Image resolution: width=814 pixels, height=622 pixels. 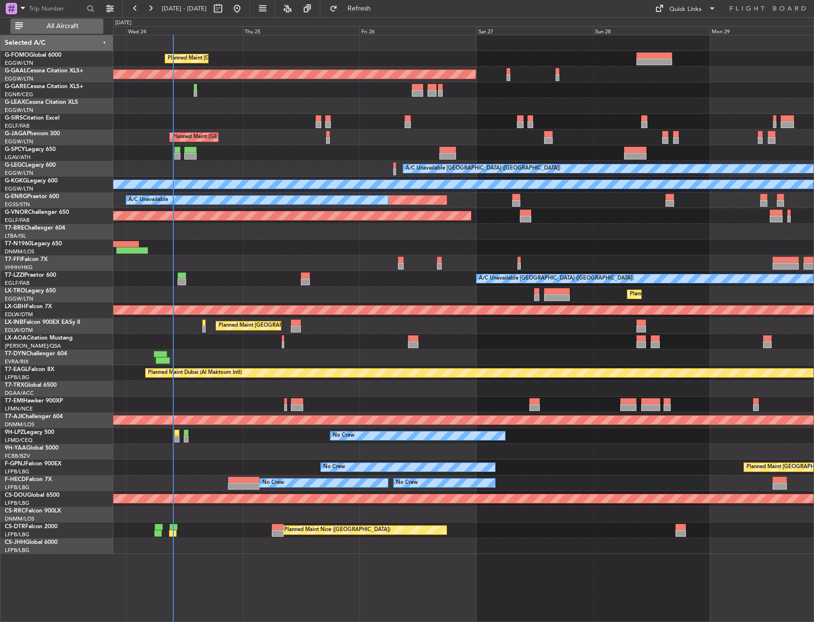 I want to click on span: G-VNOR, so click(x=16, y=212).